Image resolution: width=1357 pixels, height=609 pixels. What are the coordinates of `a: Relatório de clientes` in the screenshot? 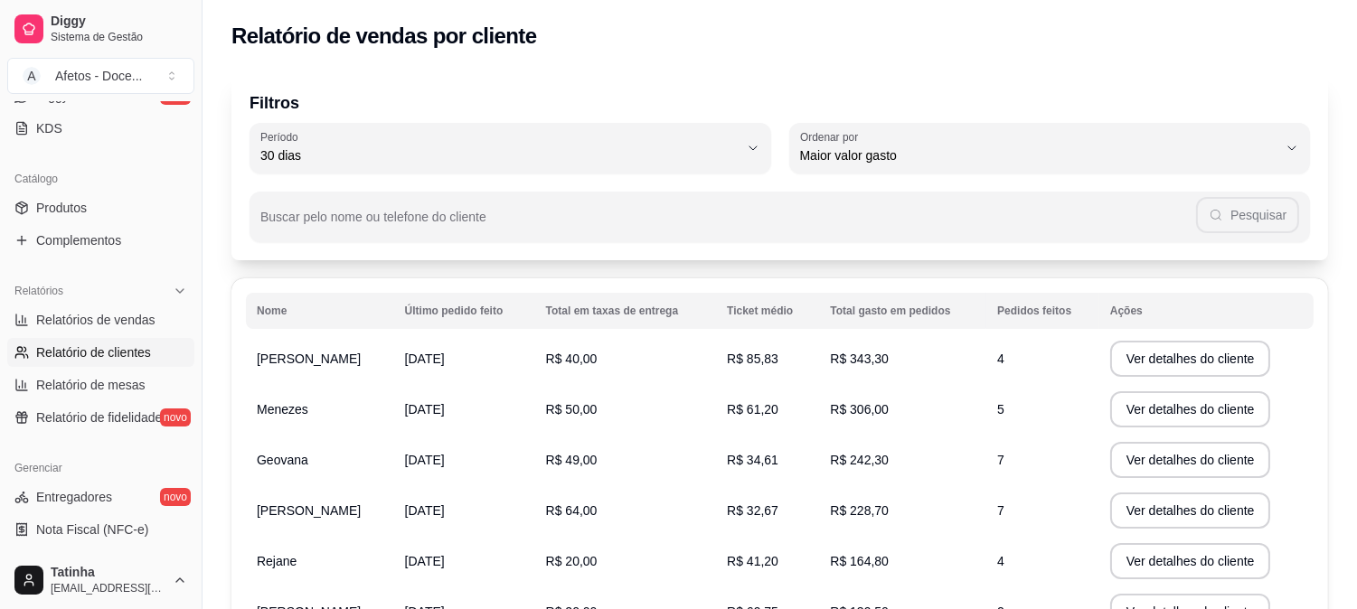 It's located at (100, 353).